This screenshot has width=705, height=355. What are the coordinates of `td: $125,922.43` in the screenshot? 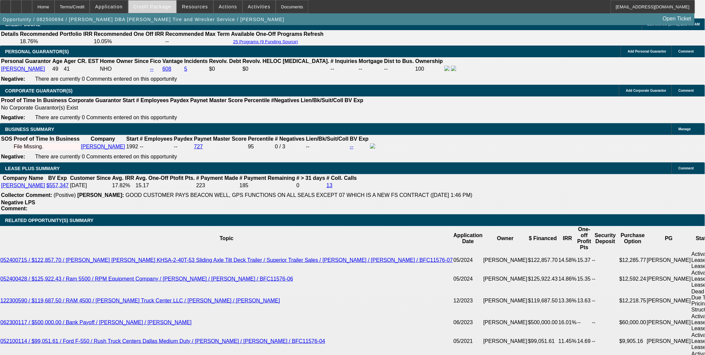 It's located at (543, 279).